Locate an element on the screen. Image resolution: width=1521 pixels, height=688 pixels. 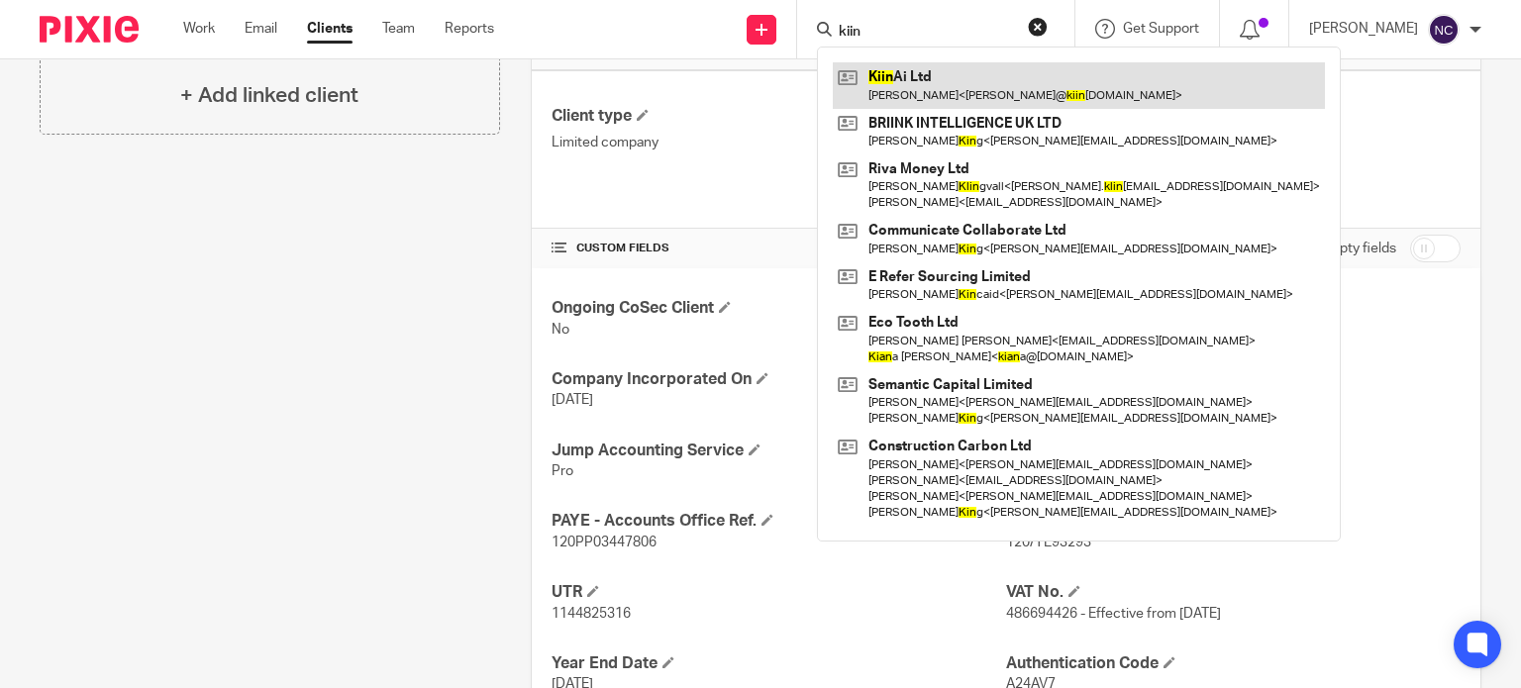
h4: Client type is located at coordinates (778, 116).